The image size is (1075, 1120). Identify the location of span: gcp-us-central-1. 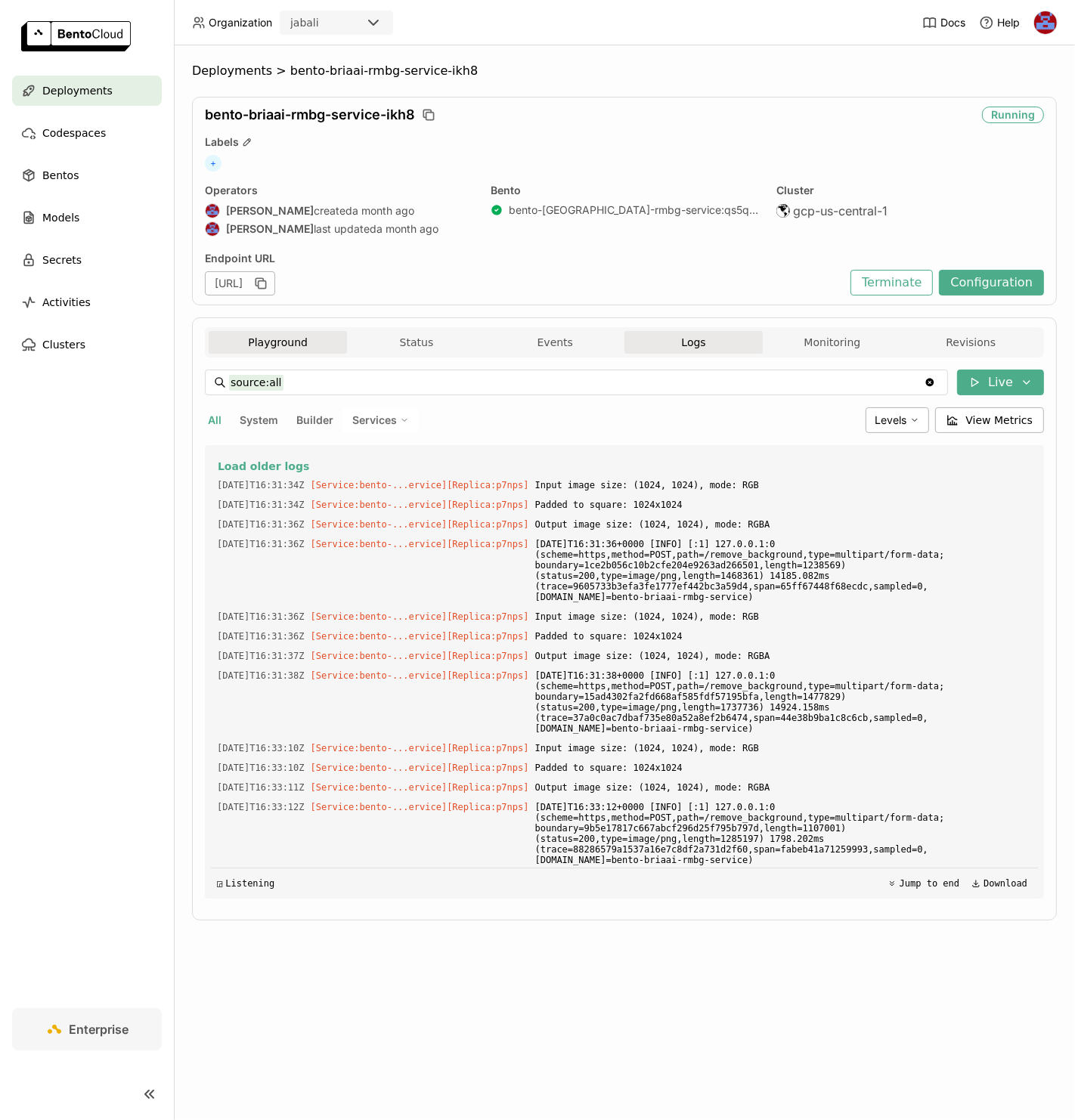
(839, 211).